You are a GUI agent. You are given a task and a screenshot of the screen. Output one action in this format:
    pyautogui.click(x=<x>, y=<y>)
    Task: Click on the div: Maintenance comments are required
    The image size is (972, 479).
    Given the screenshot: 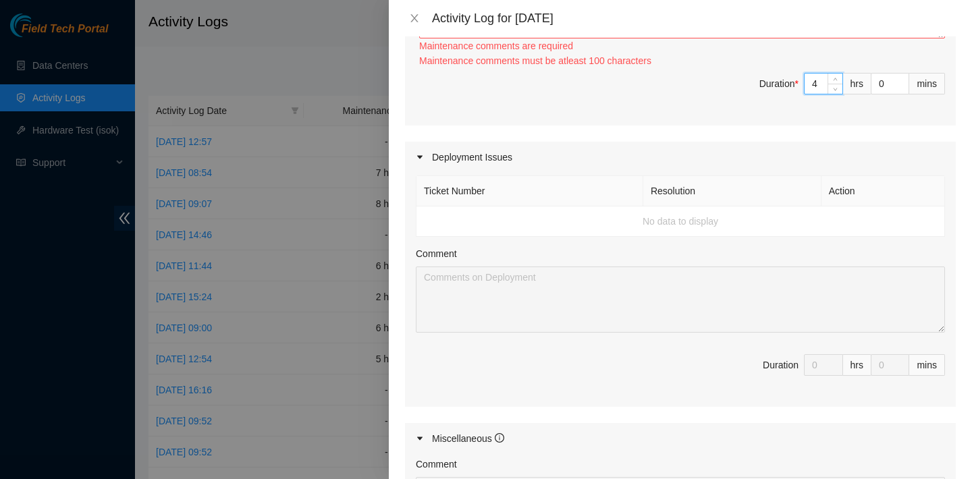 What is the action you would take?
    pyautogui.click(x=682, y=46)
    